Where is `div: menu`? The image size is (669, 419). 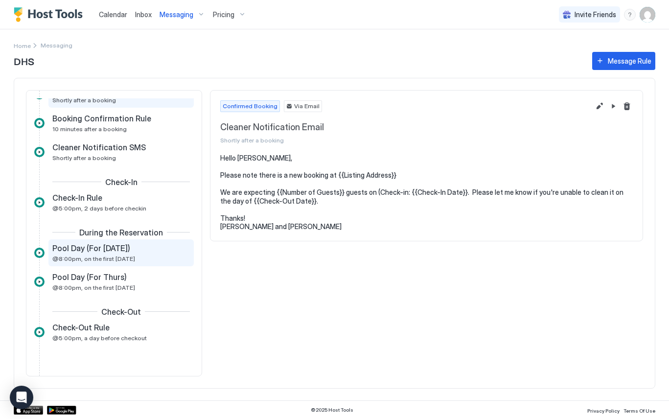 div: menu is located at coordinates (630, 15).